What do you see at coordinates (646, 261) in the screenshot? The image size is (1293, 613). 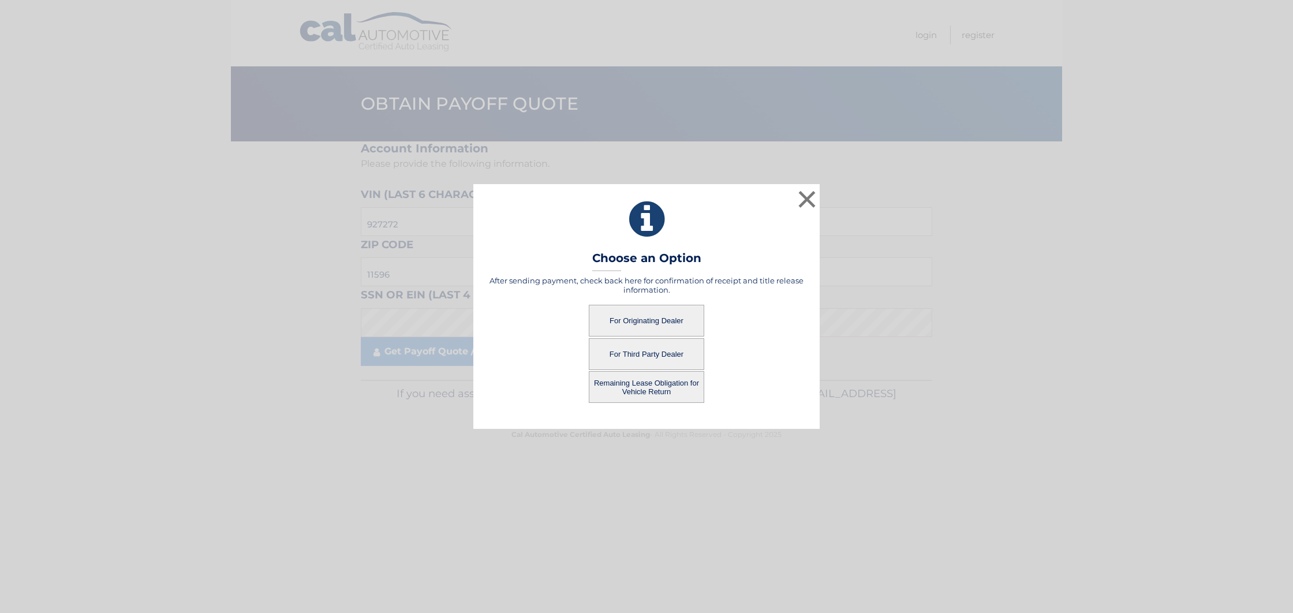 I see `h3: Choose an Option` at bounding box center [646, 261].